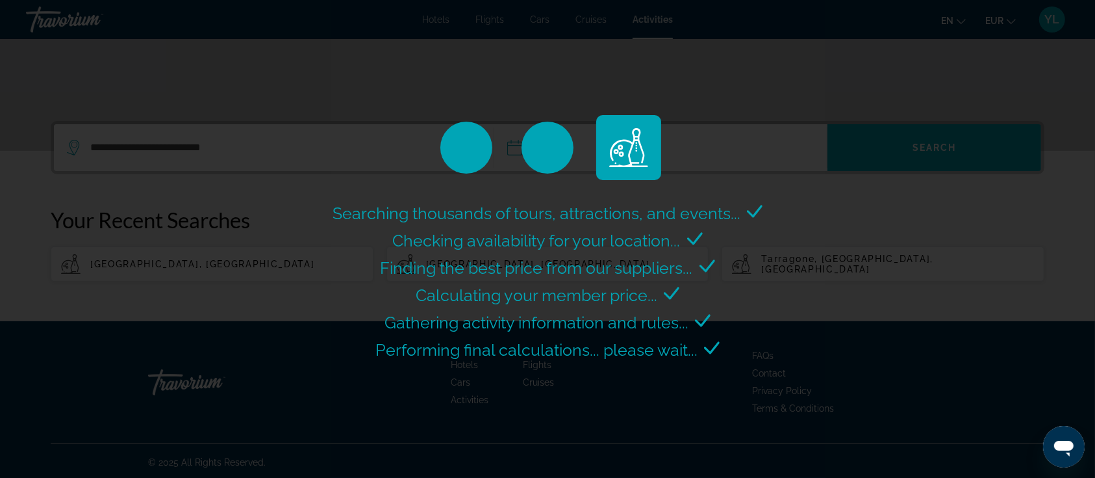 This screenshot has height=478, width=1095. Describe the element at coordinates (537, 350) in the screenshot. I see `span: Performing final calculations... please wait...` at that location.